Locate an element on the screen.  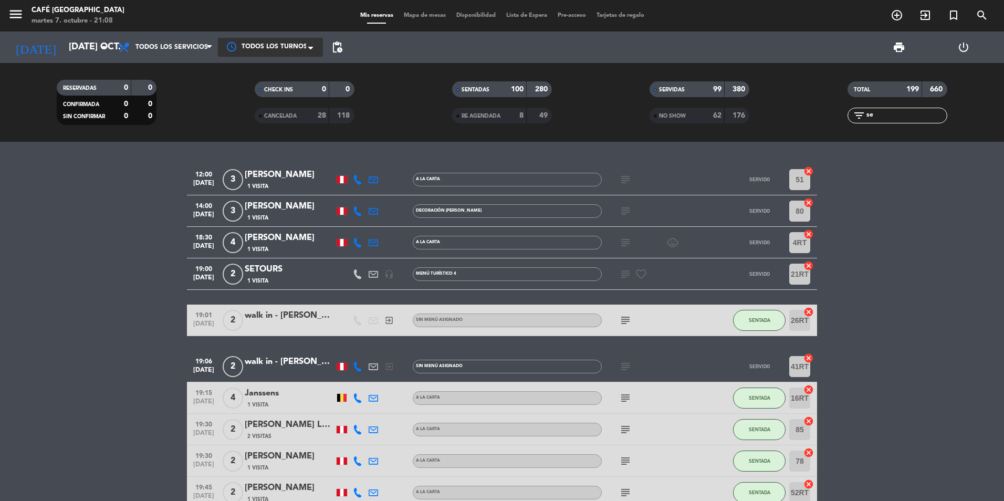
span: SENTADAS is located at coordinates (475, 90).